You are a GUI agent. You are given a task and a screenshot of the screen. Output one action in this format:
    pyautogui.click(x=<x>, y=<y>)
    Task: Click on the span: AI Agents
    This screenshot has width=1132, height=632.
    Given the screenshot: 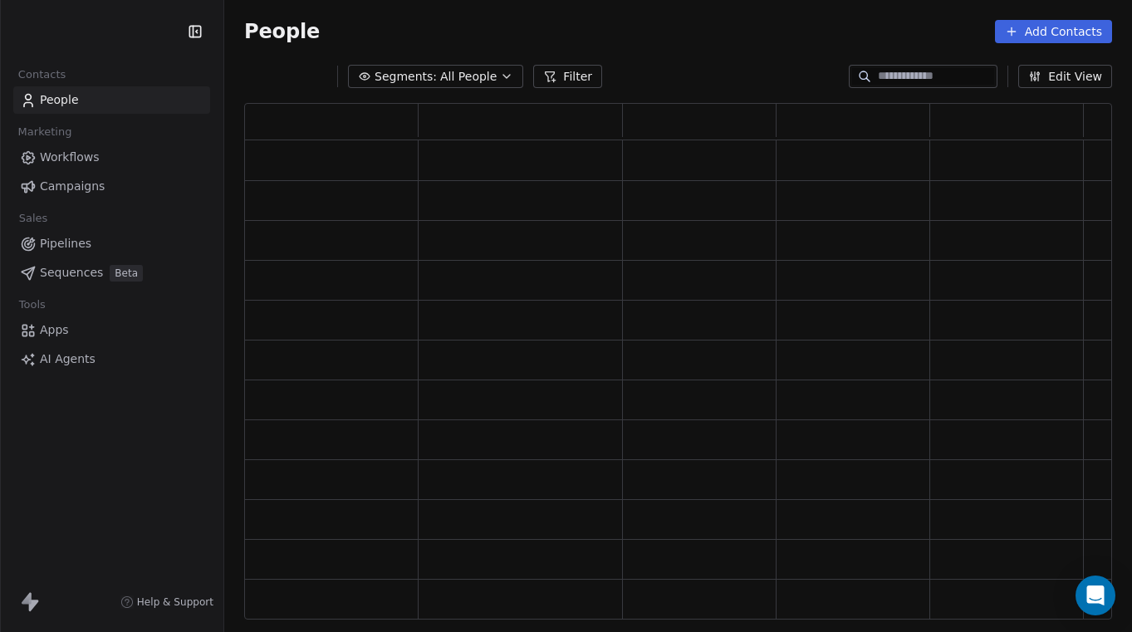 What is the action you would take?
    pyautogui.click(x=67, y=359)
    